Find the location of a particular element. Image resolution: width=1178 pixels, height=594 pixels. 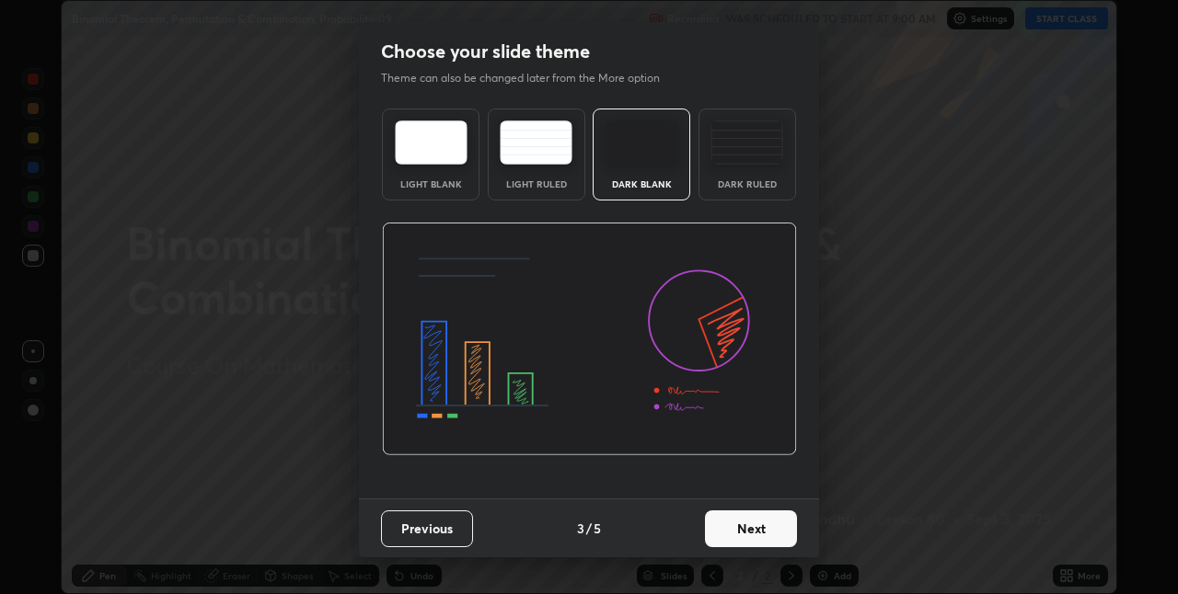

div: Light Blank is located at coordinates (431, 184).